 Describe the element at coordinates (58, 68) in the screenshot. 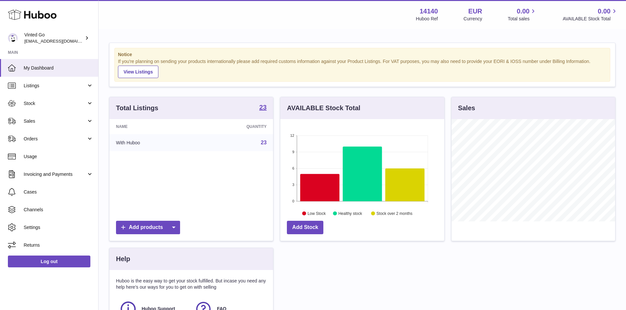

I see `span: My Dashboard` at that location.